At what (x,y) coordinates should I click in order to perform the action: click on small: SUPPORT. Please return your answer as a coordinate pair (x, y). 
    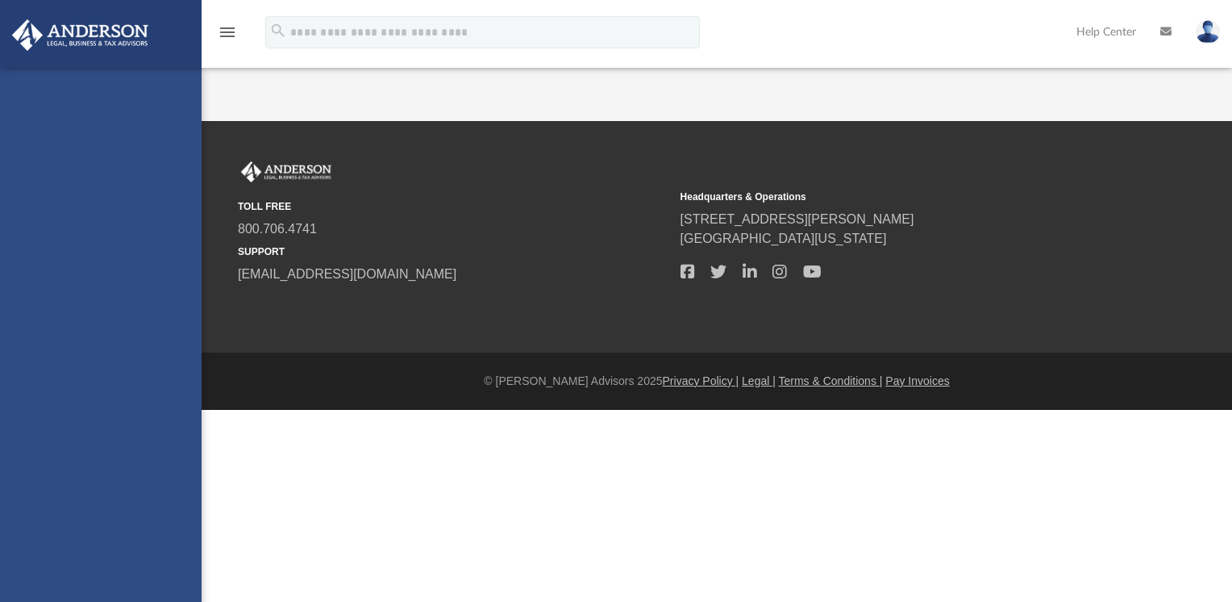
    Looking at the image, I should click on (453, 252).